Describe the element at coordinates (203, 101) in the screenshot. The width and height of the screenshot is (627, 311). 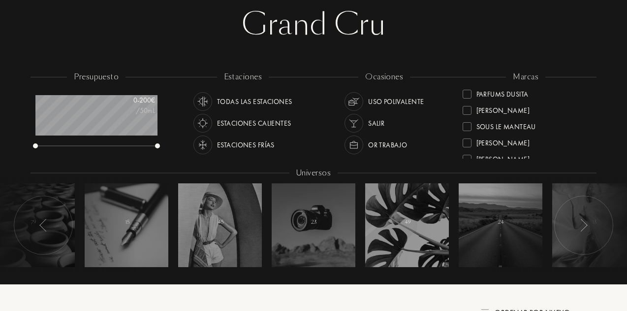
I see `img: usage_season_average_white.svg` at that location.